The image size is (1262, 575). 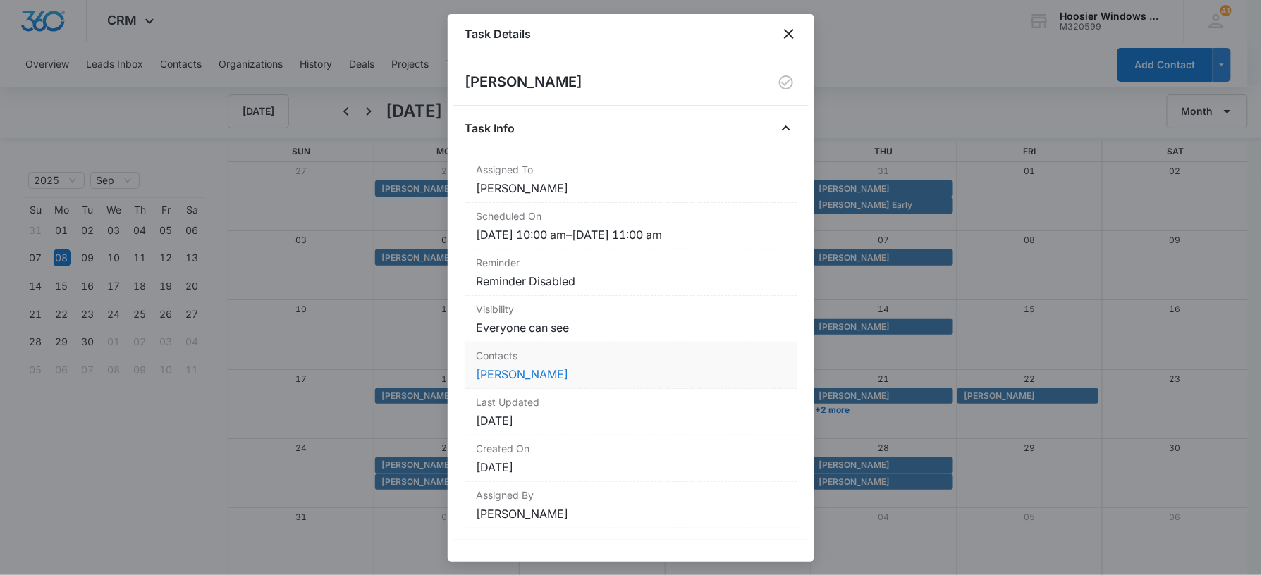 What do you see at coordinates (631, 328) in the screenshot?
I see `dd: Everyone can see` at bounding box center [631, 328].